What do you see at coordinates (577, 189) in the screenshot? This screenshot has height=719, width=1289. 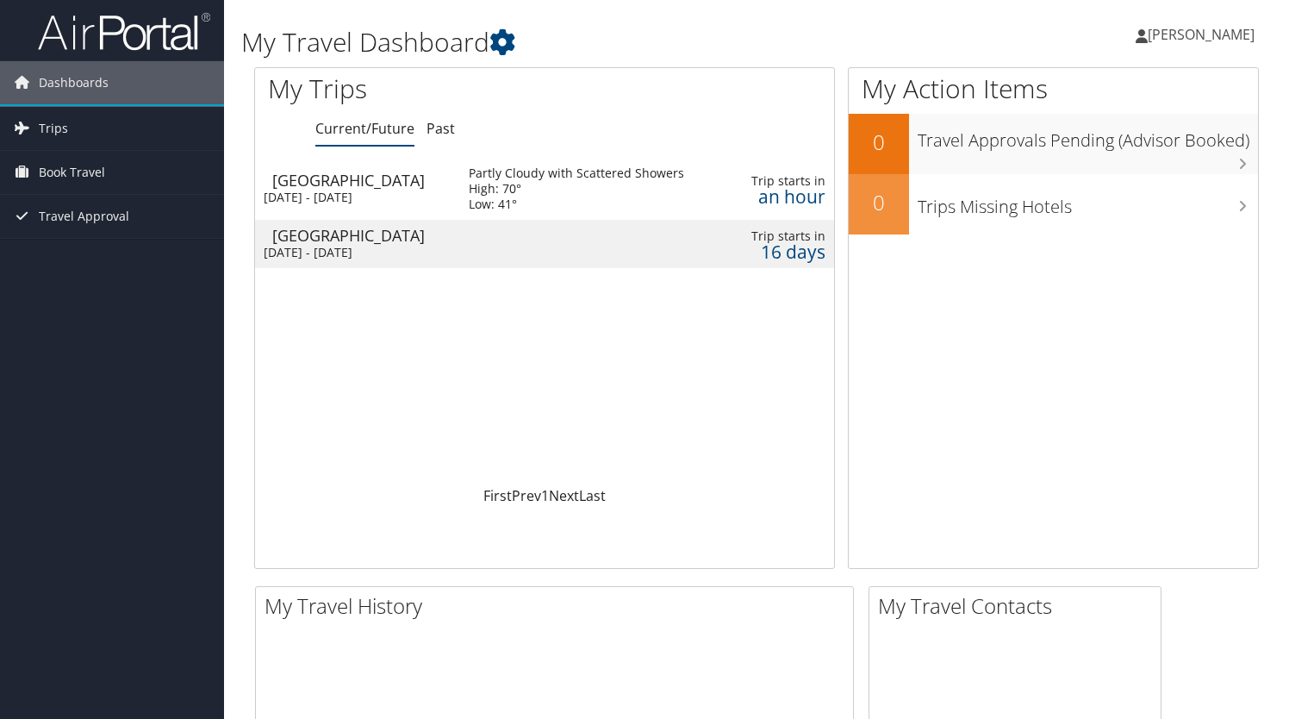 I see `div: High: 70°` at bounding box center [577, 189].